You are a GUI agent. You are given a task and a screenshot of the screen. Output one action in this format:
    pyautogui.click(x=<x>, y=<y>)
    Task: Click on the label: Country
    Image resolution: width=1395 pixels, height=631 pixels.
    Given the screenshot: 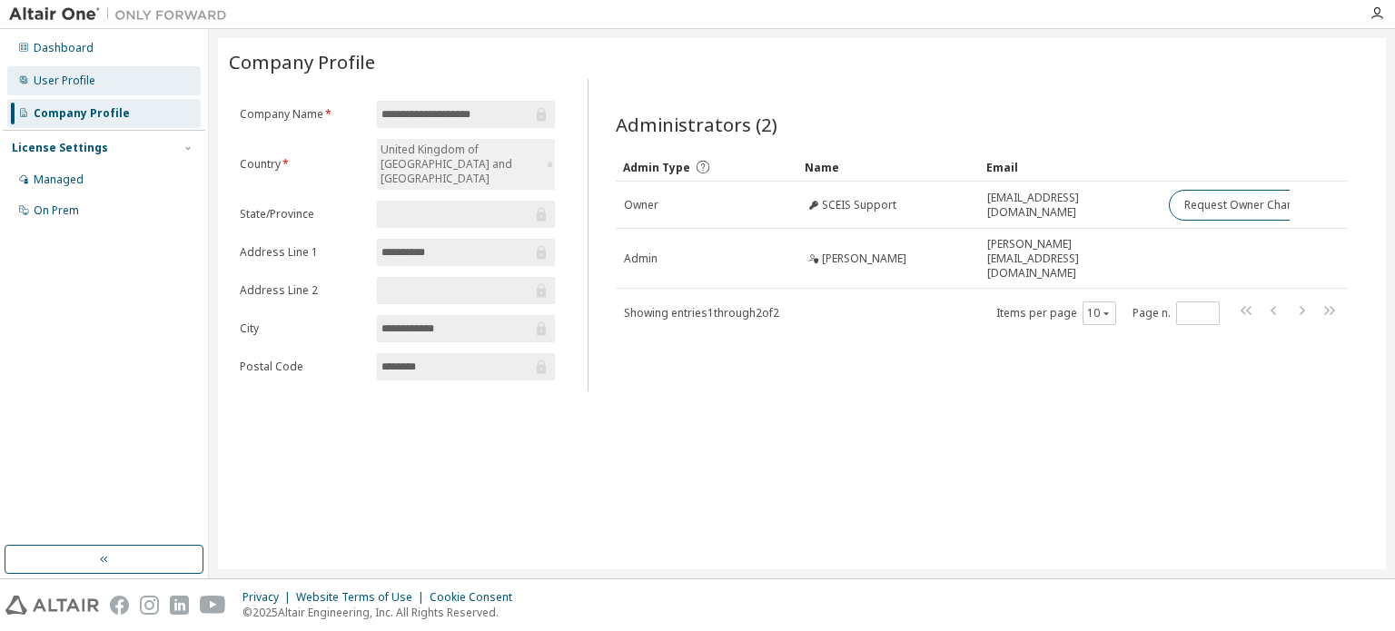 What is the action you would take?
    pyautogui.click(x=302, y=164)
    